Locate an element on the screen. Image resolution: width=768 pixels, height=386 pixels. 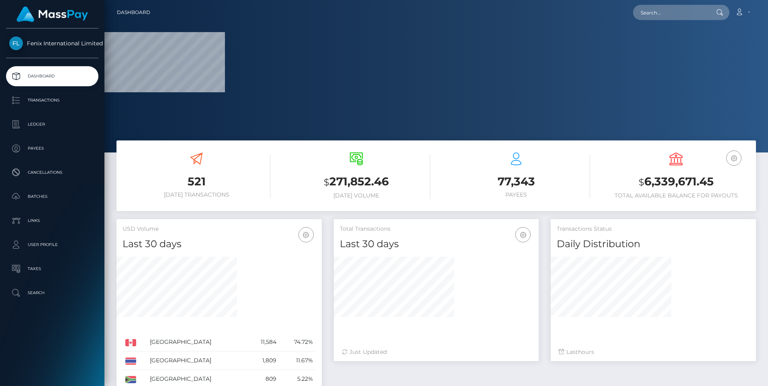
a: Payees is located at coordinates (52, 149).